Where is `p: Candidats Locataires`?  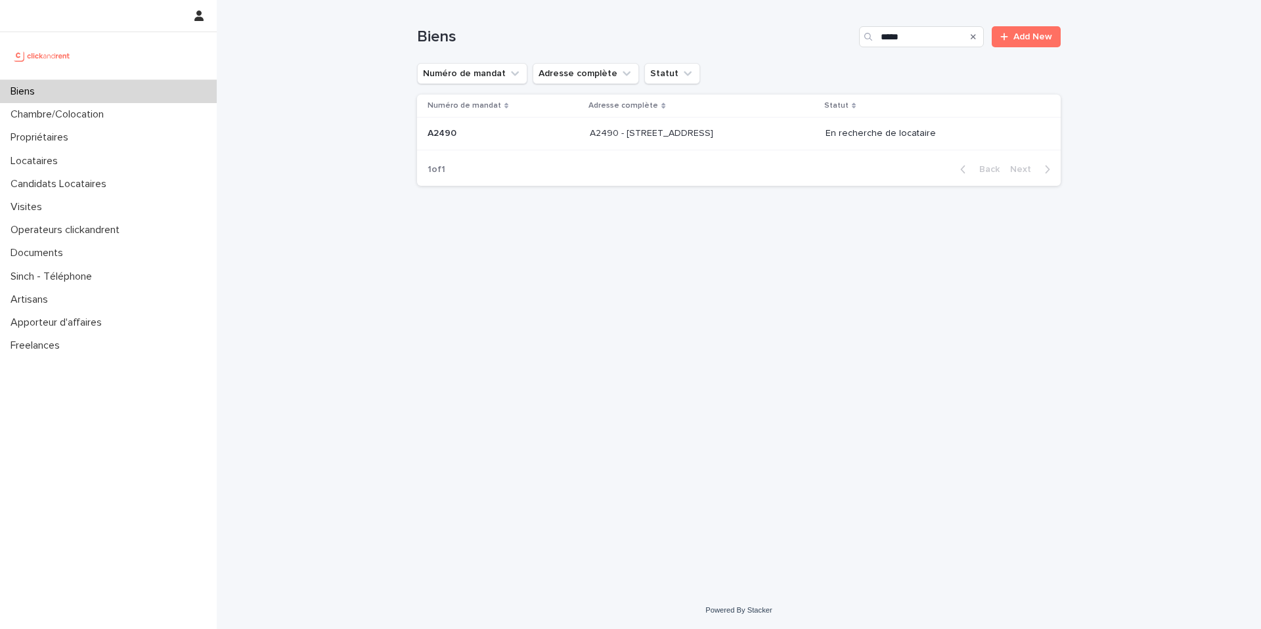
p: Candidats Locataires is located at coordinates (61, 184).